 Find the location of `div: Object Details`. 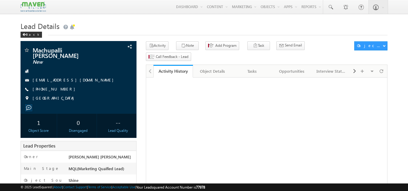

div: Object Details is located at coordinates (212, 71).